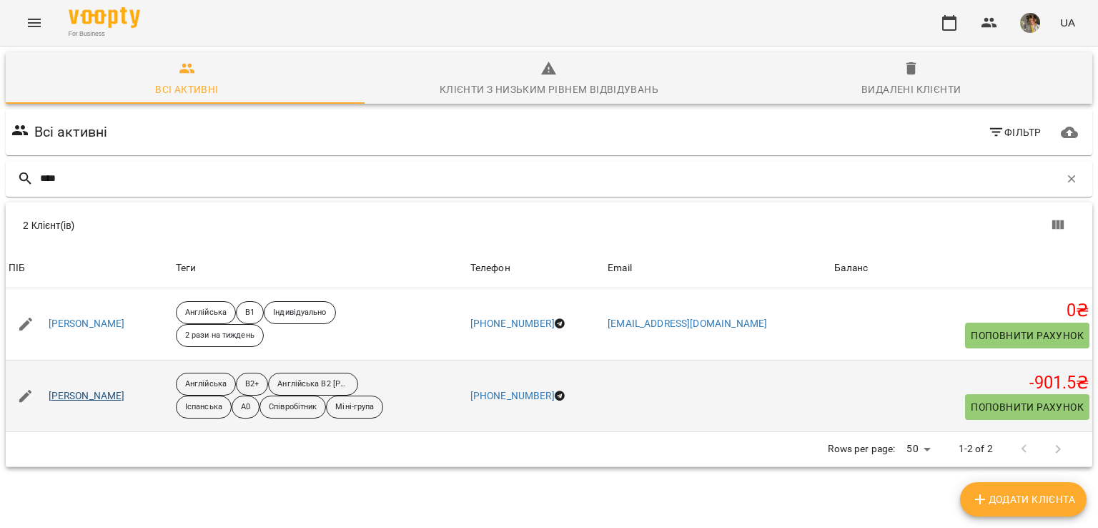  Describe the element at coordinates (862, 449) in the screenshot. I see `p: Rows per page:` at that location.